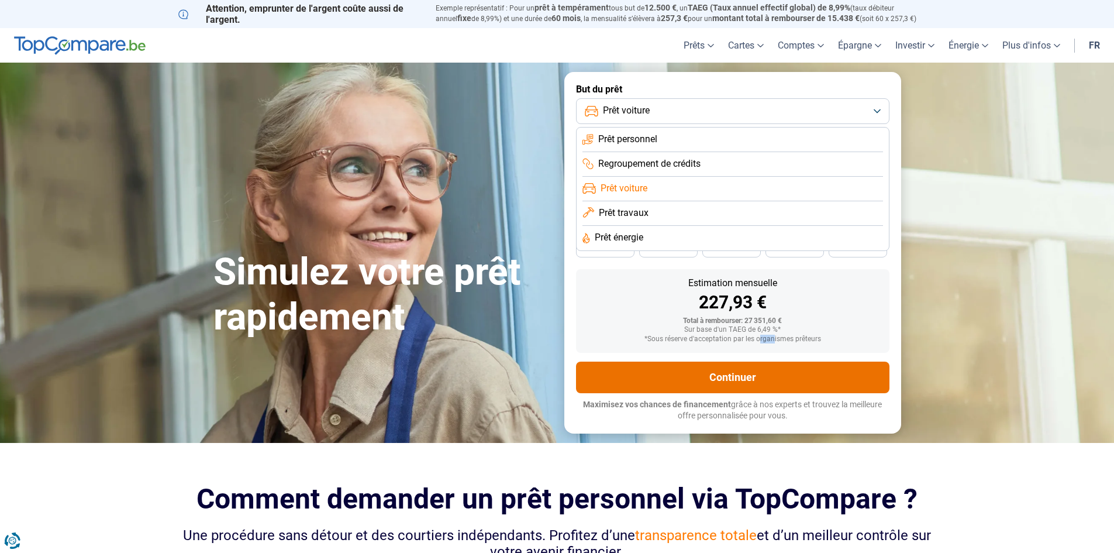 The image size is (1114, 553). Describe the element at coordinates (660, 8) in the screenshot. I see `span: 12.500 €` at that location.